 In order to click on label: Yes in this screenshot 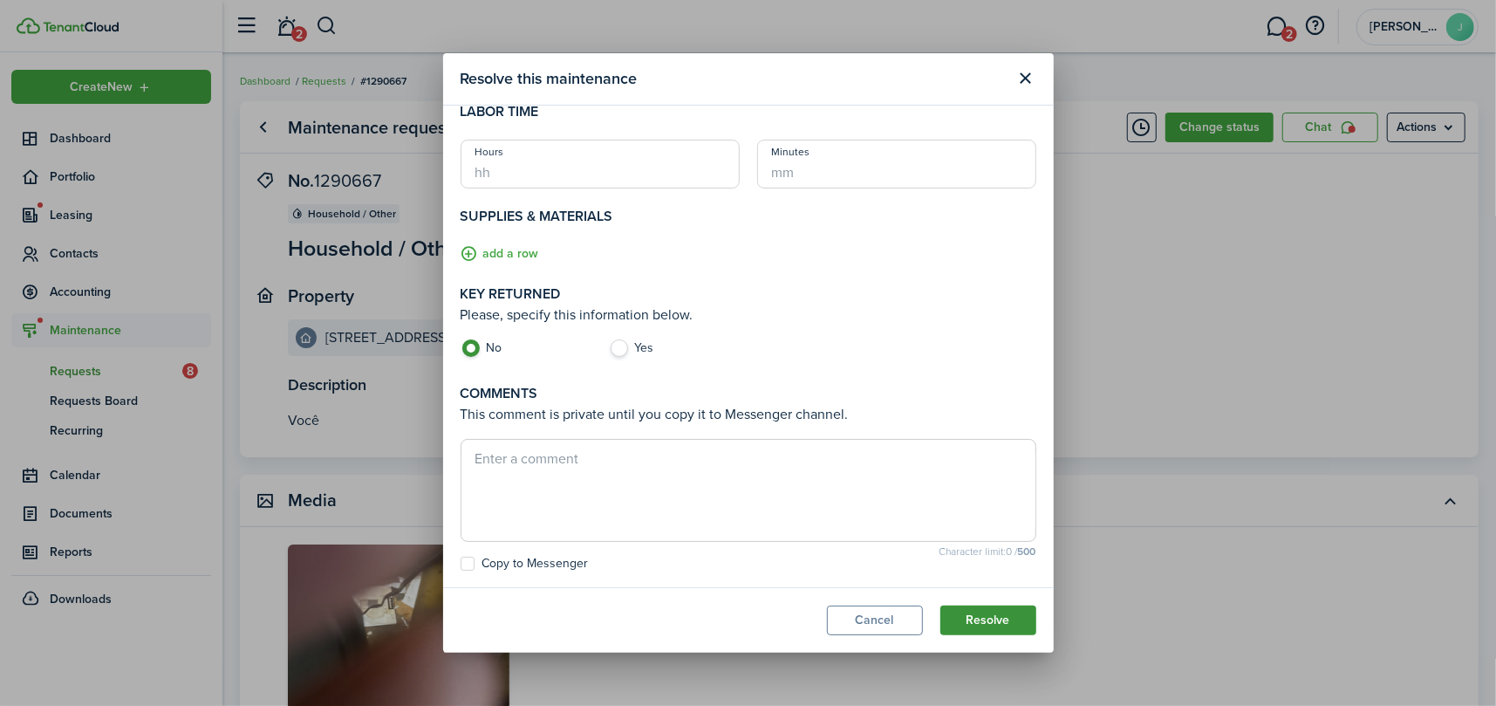, I will do `click(674, 353)`.